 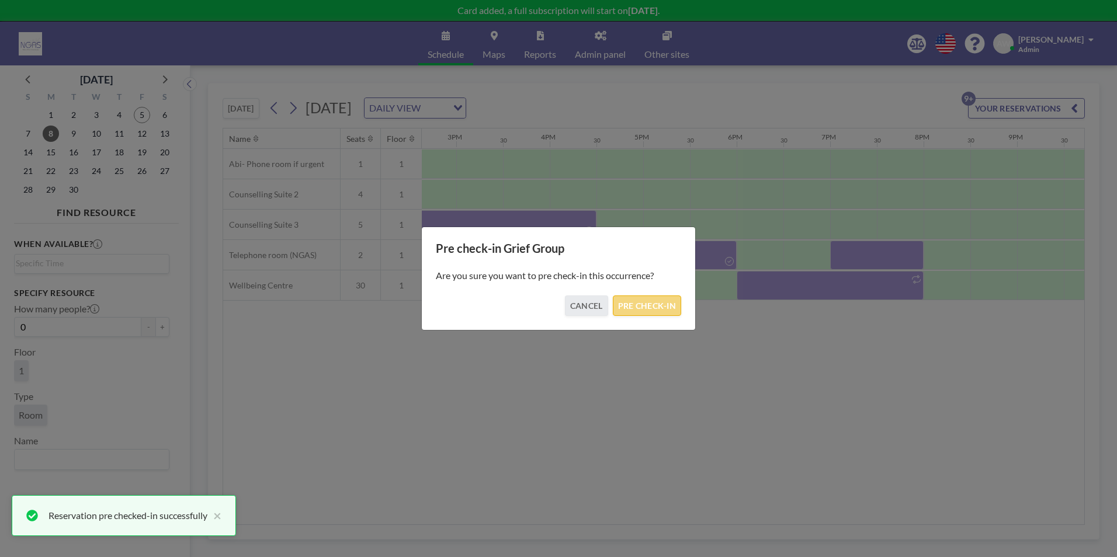 I want to click on button: PRE CHECK-IN, so click(x=647, y=306).